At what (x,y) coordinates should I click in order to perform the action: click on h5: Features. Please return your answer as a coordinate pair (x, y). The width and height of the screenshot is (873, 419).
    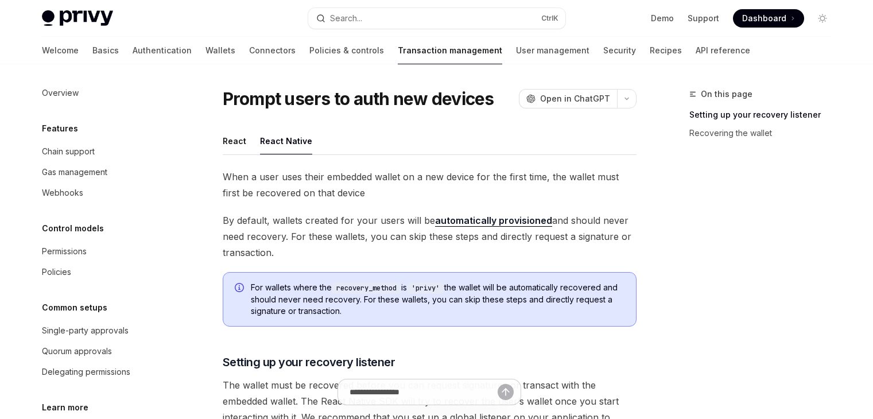
    Looking at the image, I should click on (60, 129).